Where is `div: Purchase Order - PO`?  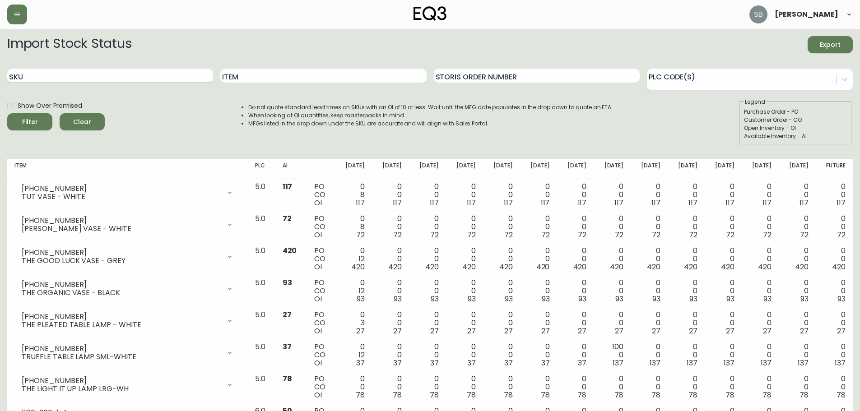
div: Purchase Order - PO is located at coordinates (795, 112).